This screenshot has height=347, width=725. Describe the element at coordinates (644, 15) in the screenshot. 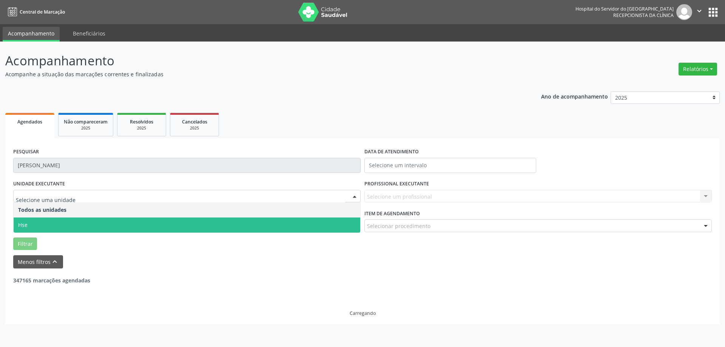

I see `span: Recepcionista da clínica` at that location.